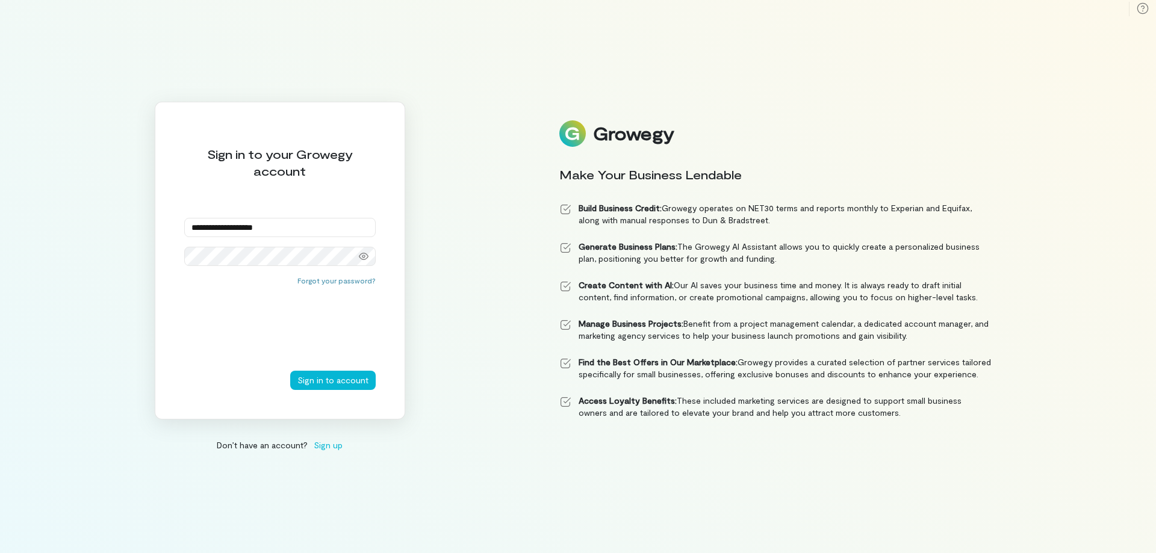 This screenshot has width=1156, height=553. I want to click on div: Make Your Business Lendable, so click(775, 175).